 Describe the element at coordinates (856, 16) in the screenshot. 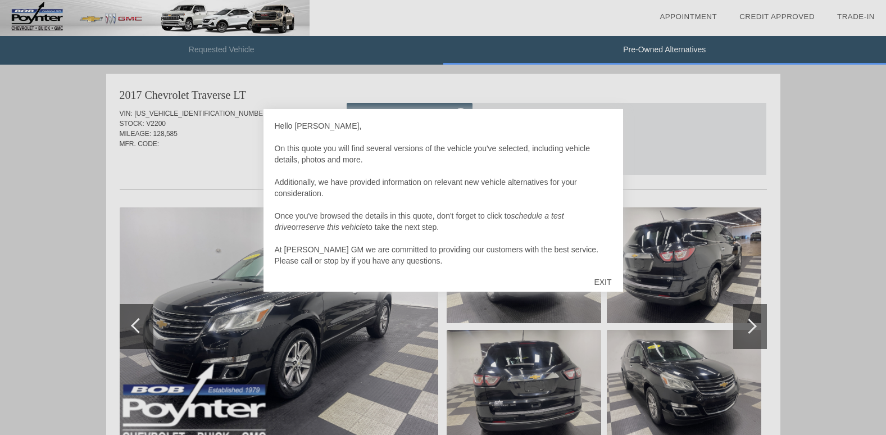

I see `a: Trade-In` at that location.